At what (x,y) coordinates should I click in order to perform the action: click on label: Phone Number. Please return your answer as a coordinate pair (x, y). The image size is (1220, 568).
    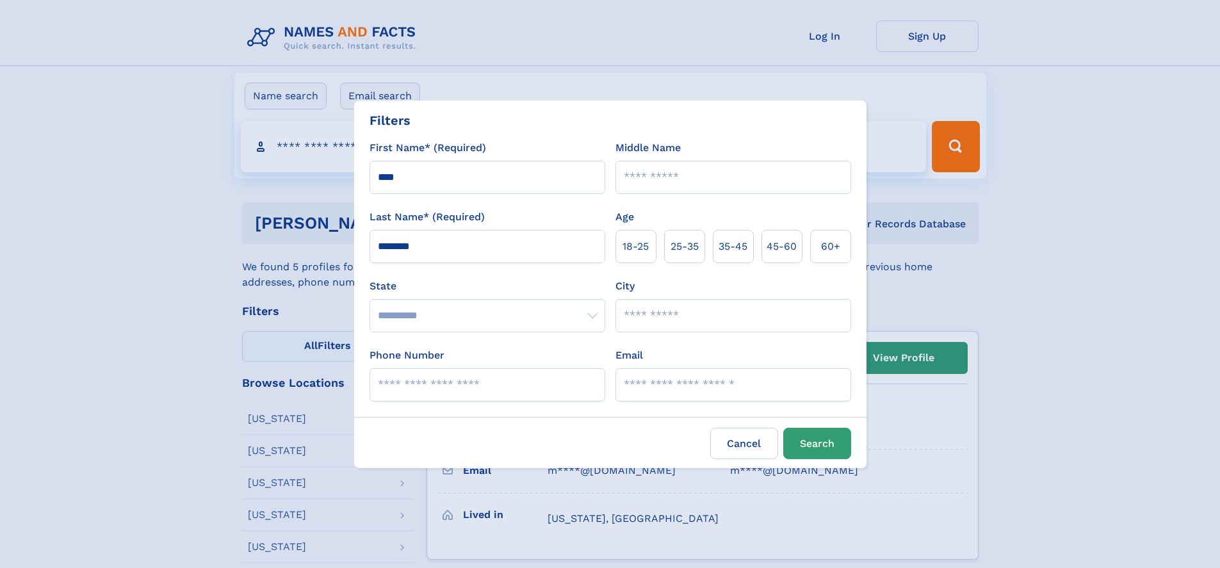
    Looking at the image, I should click on (407, 355).